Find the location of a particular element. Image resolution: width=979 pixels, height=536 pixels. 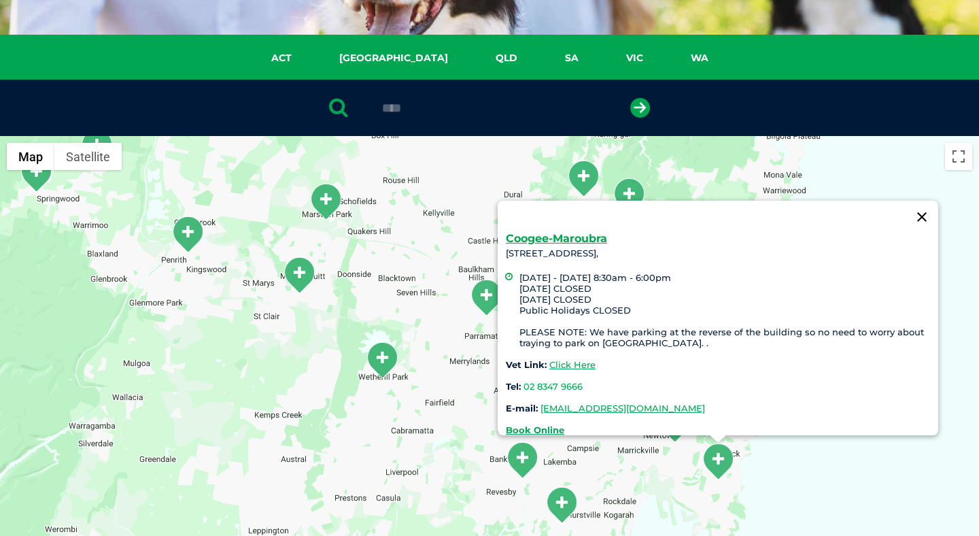

a: VIC is located at coordinates (634, 58).